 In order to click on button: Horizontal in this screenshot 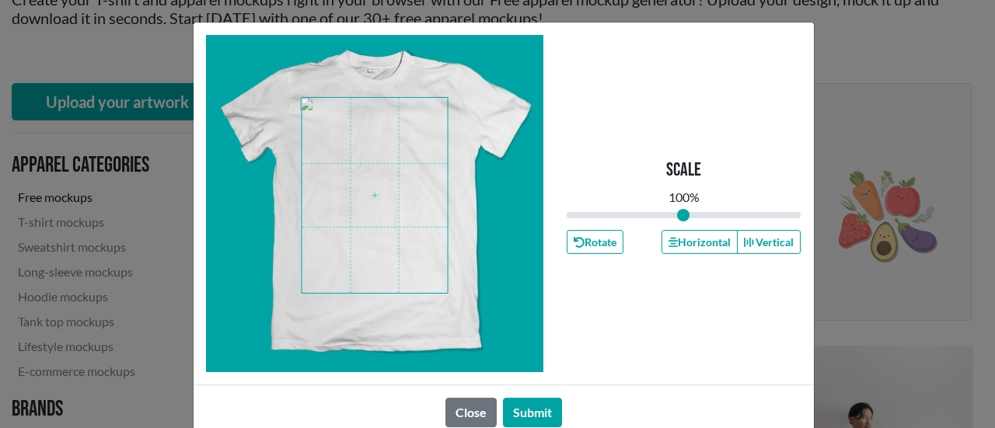, I will do `click(700, 242)`.